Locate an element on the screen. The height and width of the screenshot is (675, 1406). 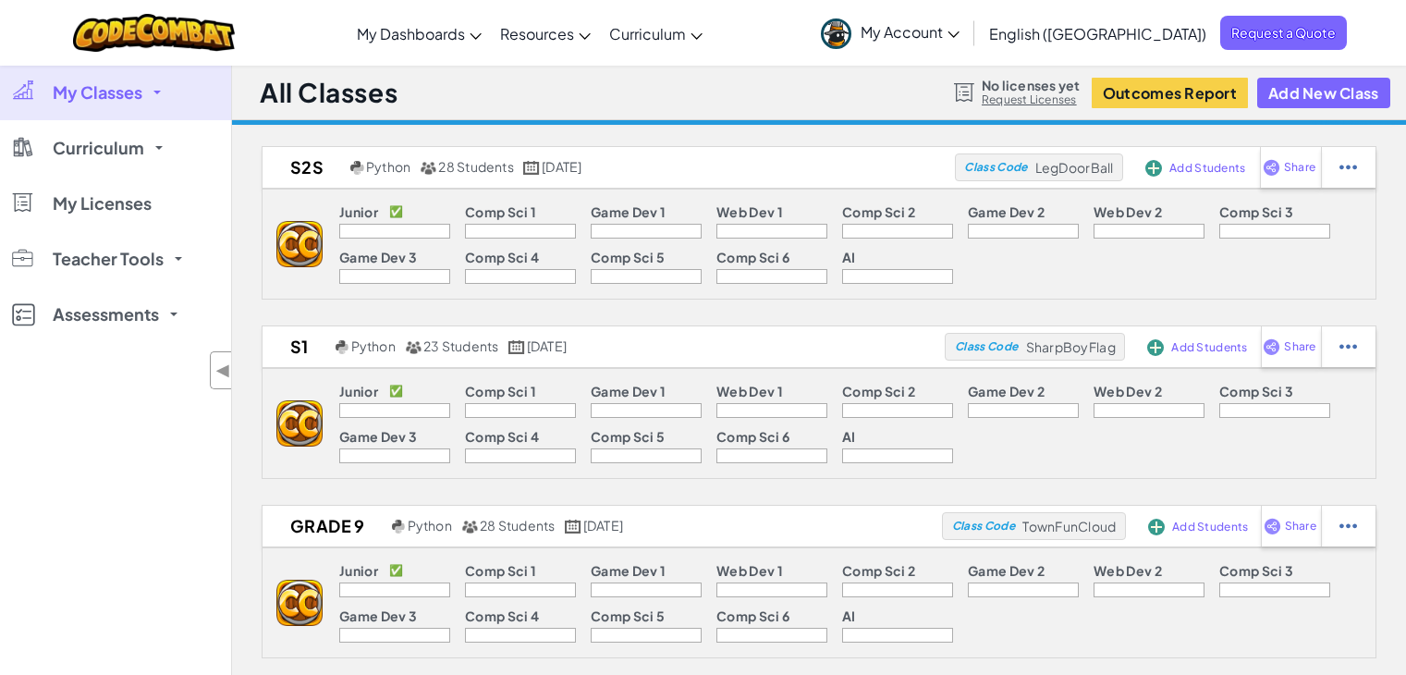
a: Resources is located at coordinates (545, 33).